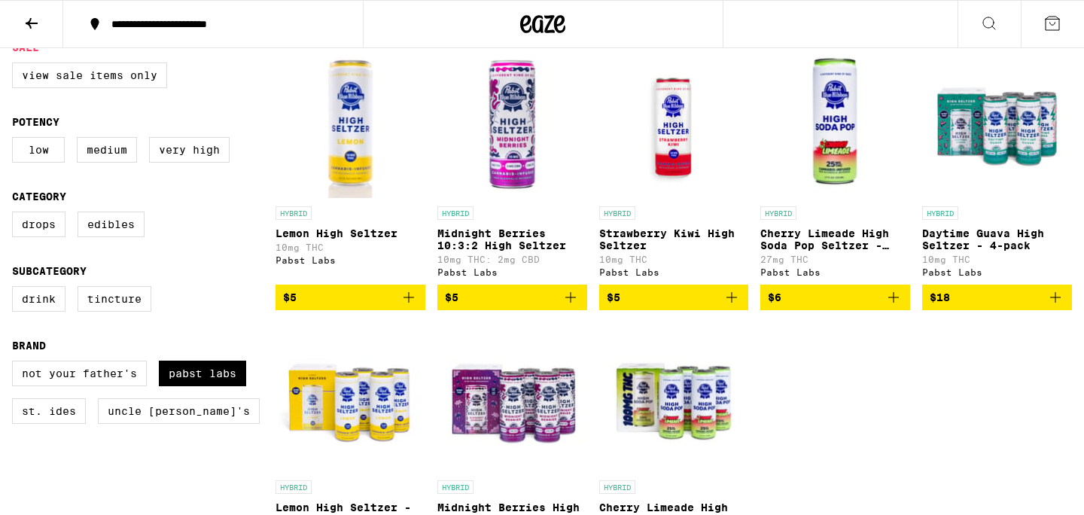 This screenshot has width=1084, height=515. What do you see at coordinates (512, 123) in the screenshot?
I see `img: Pabst Labs - Midnight Berries 10:3:2 High Seltzer` at bounding box center [512, 123].